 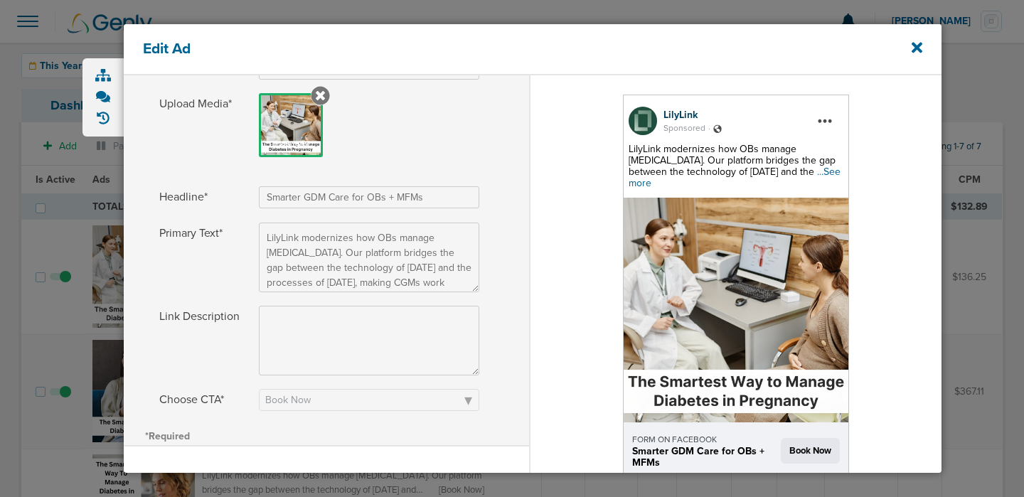 I want to click on span: *Required, so click(x=167, y=436).